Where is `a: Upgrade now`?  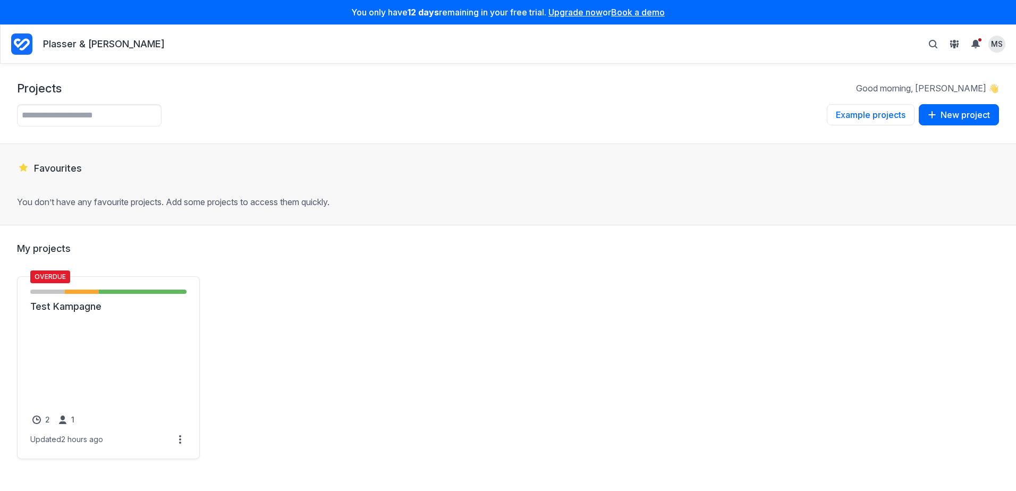 a: Upgrade now is located at coordinates (575, 12).